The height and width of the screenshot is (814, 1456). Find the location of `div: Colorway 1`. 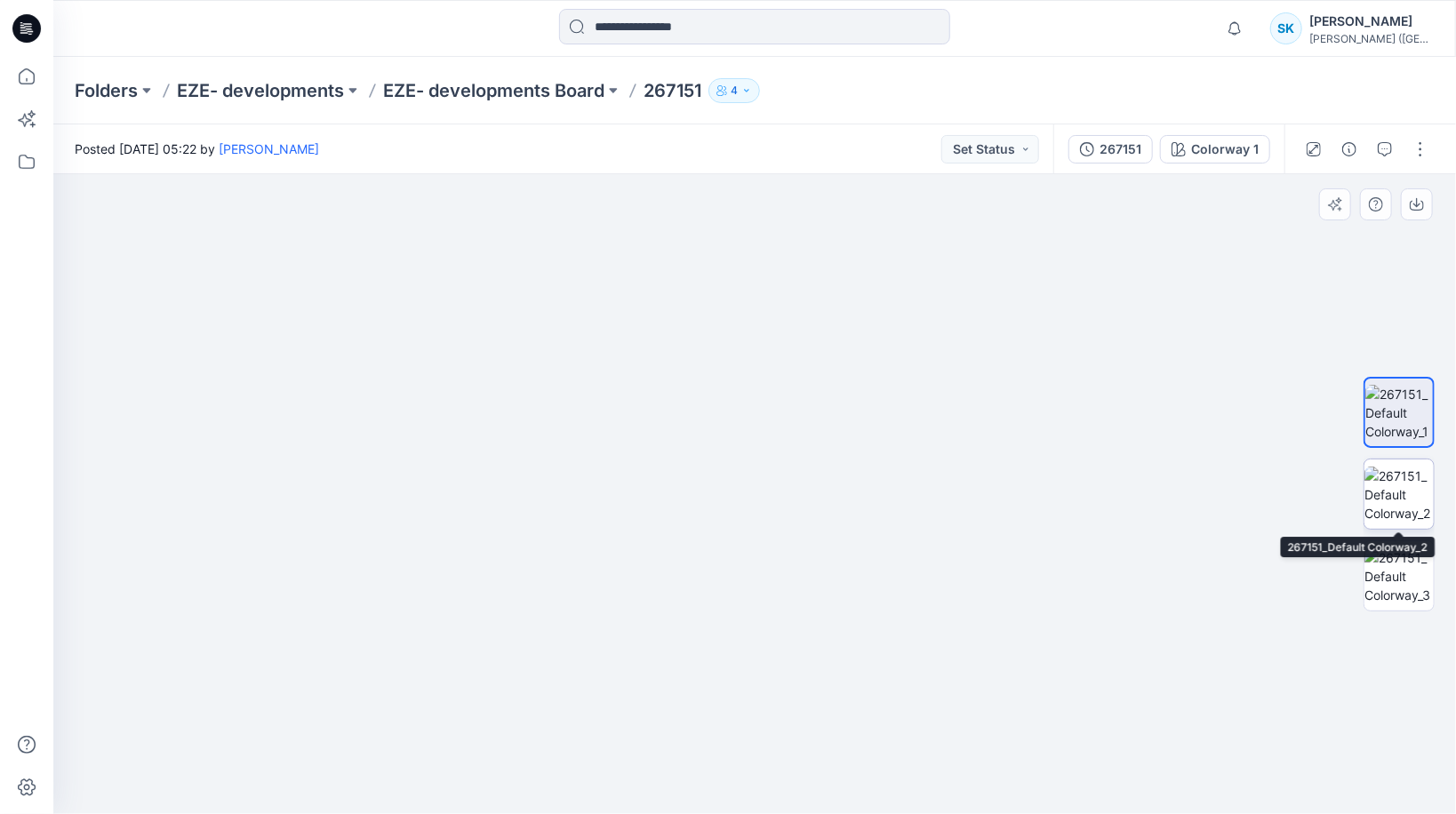

div: Colorway 1 is located at coordinates (1225, 150).